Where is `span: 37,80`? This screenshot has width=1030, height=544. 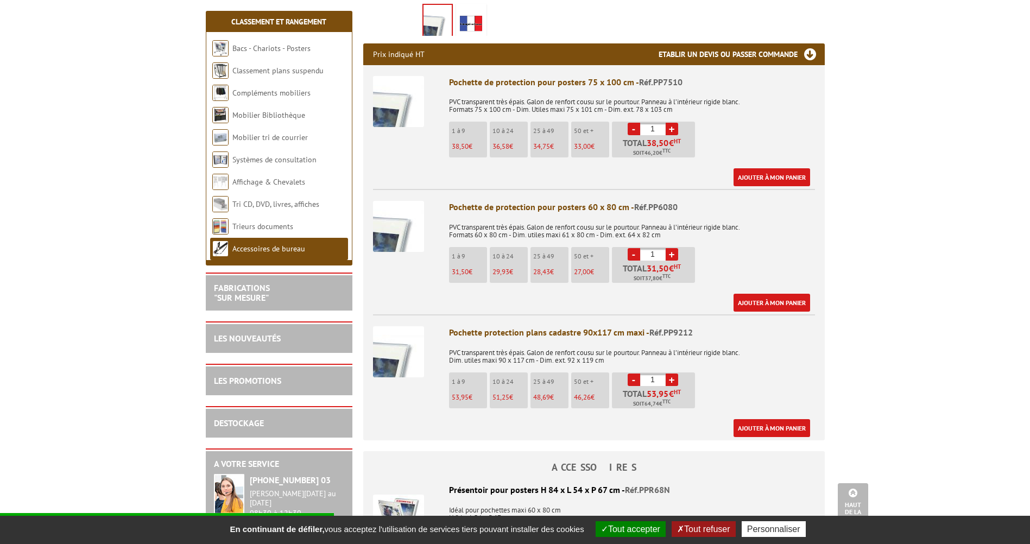
span: 37,80 is located at coordinates (652, 279).